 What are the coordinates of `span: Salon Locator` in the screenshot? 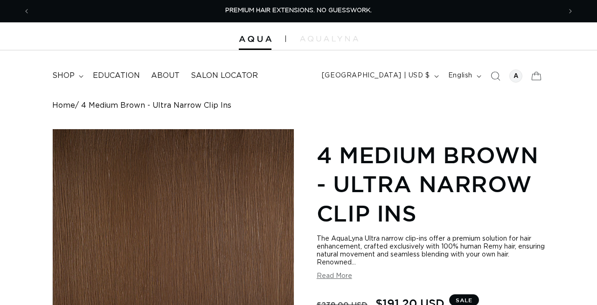 It's located at (224, 76).